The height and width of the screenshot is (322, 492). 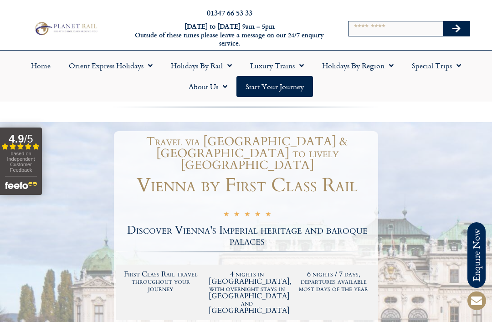 I want to click on h2: First Class Rail travel throughout your journey, so click(x=161, y=282).